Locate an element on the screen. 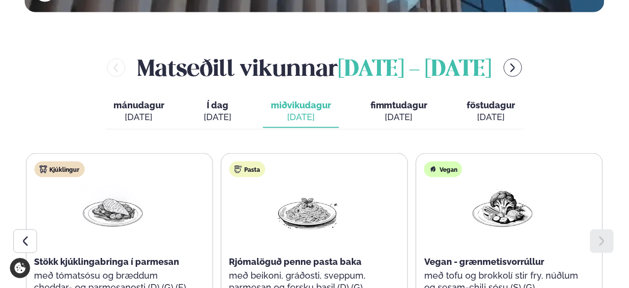 The height and width of the screenshot is (288, 629). span: föstudagur is located at coordinates (491, 105).